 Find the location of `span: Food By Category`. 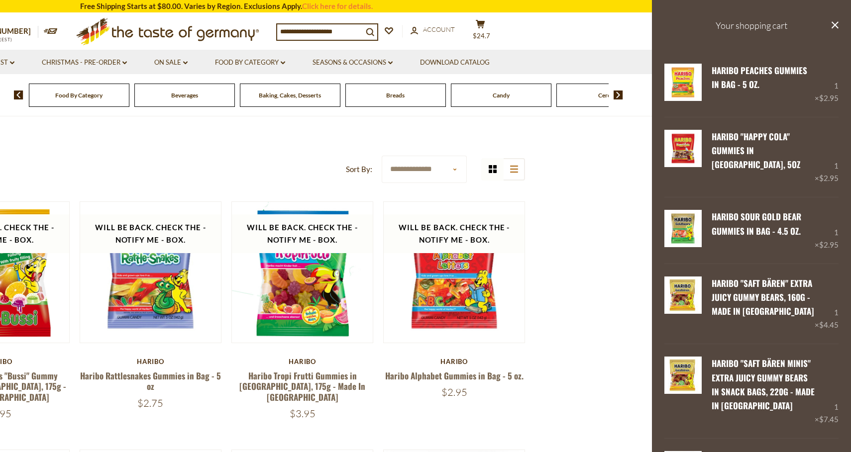

span: Food By Category is located at coordinates (79, 95).